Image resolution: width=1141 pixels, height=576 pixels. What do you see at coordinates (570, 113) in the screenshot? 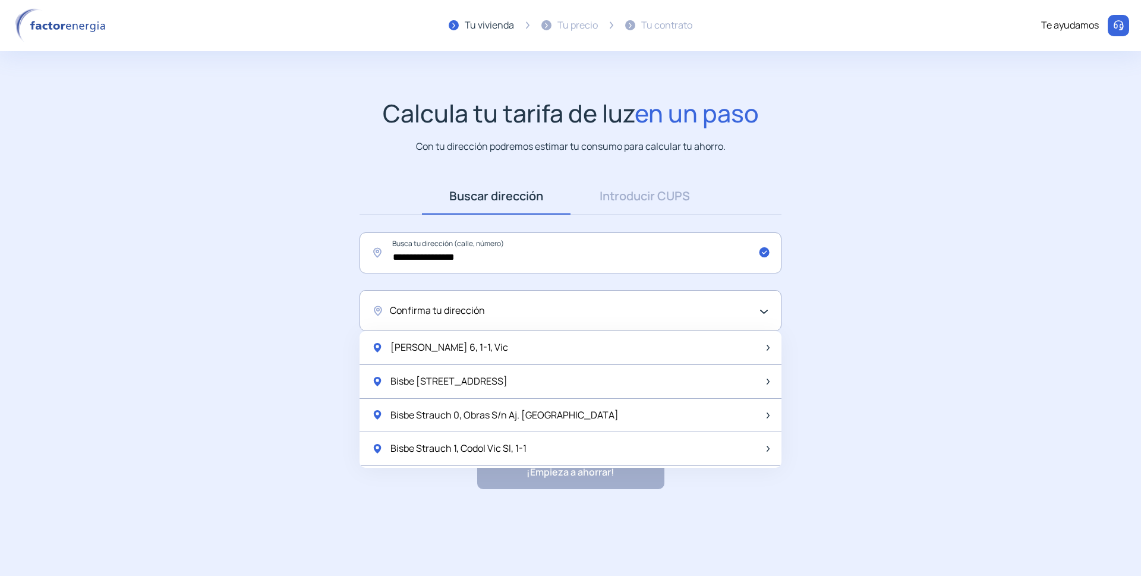
I see `h1: Calcula tu tarifa de luz` at bounding box center [570, 113].